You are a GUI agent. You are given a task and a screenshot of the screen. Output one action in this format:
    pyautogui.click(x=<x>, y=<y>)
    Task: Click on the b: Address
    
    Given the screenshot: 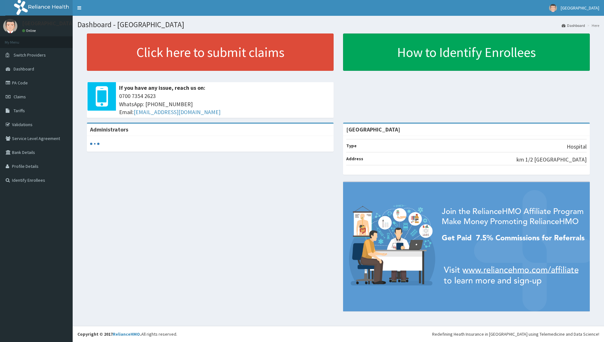 What is the action you would take?
    pyautogui.click(x=355, y=159)
    